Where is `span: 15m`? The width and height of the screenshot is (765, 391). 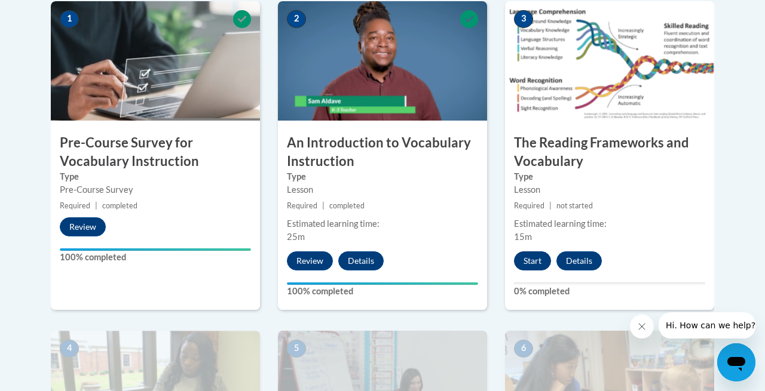
span: 15m is located at coordinates (523, 237).